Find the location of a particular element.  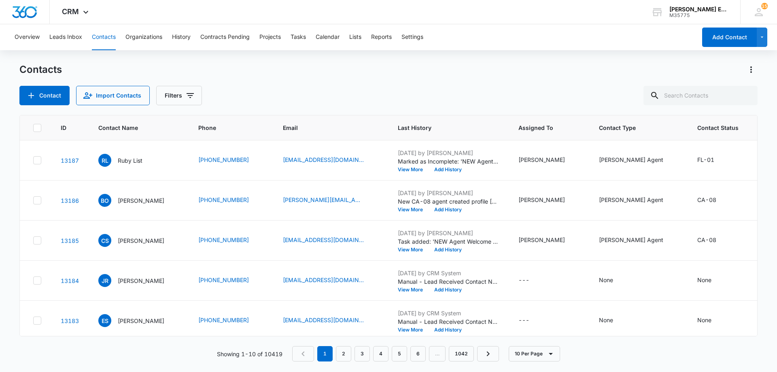

span: Assigned To is located at coordinates (543, 127).